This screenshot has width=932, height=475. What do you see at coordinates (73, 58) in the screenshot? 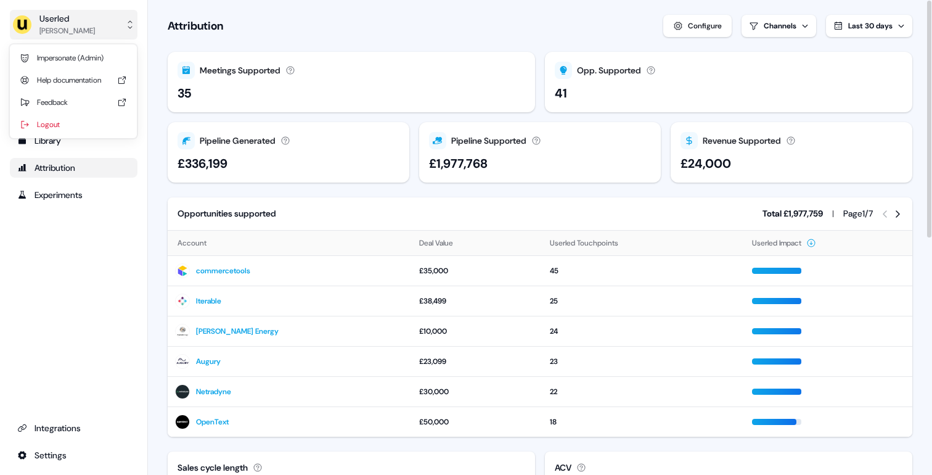
I see `div: Impersonate (Admin)` at bounding box center [73, 58].